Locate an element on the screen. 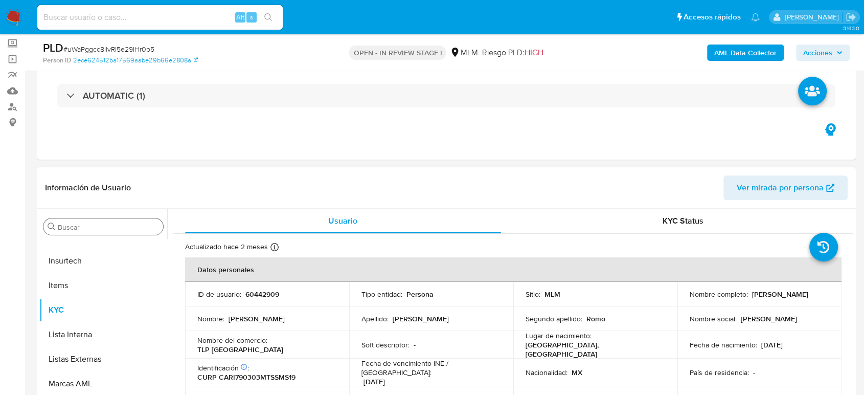  button: Buscar is located at coordinates (52, 226).